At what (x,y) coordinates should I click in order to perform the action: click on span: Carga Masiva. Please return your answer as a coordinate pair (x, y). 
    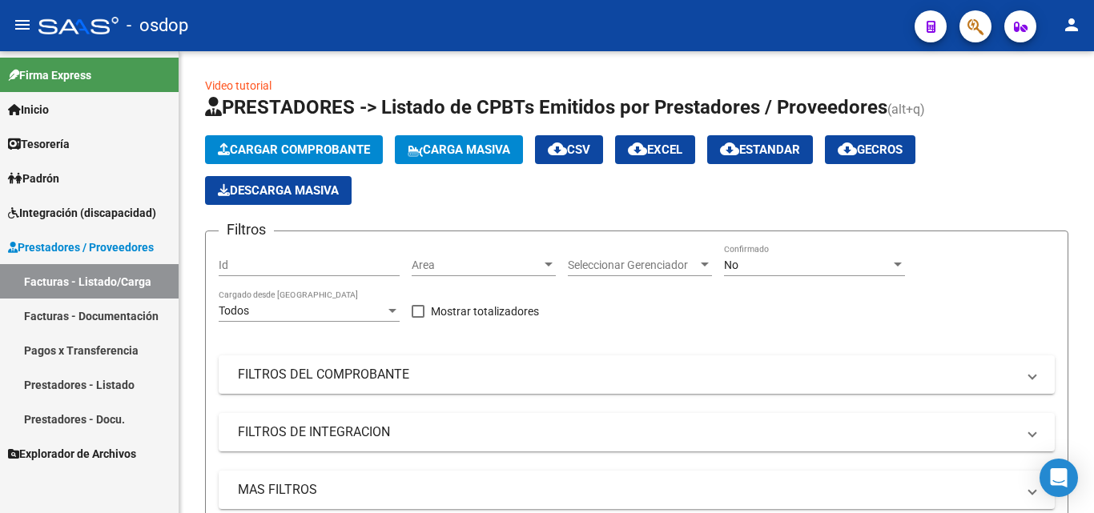
    Looking at the image, I should click on (459, 150).